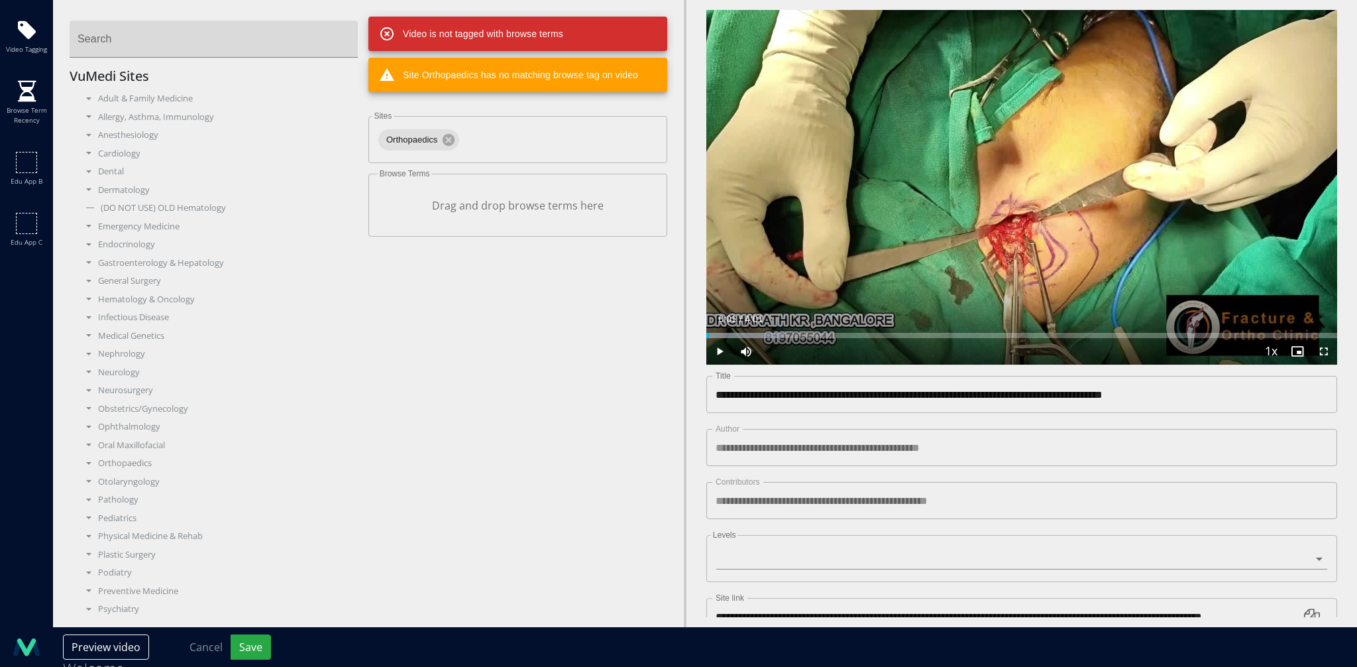 The height and width of the screenshot is (667, 1357). I want to click on h5: VuMedi Sites, so click(219, 76).